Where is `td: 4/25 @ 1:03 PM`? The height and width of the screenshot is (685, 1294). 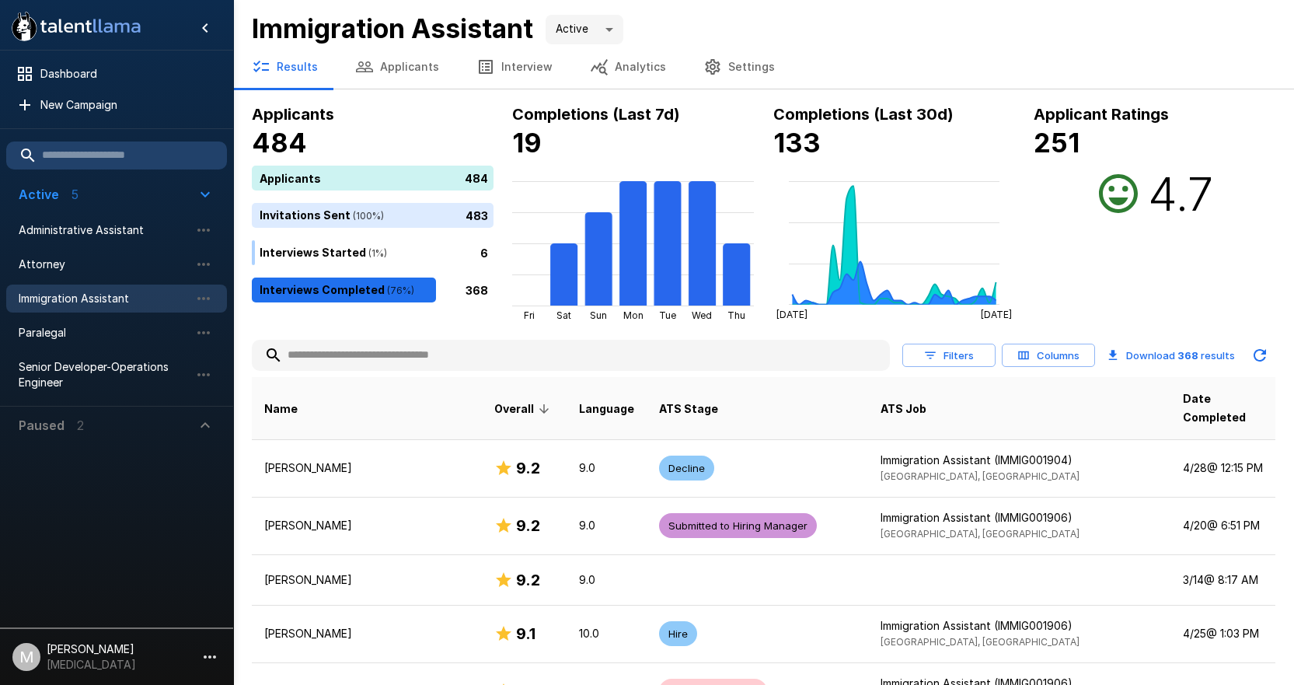
td: 4/25 @ 1:03 PM is located at coordinates (1223, 634).